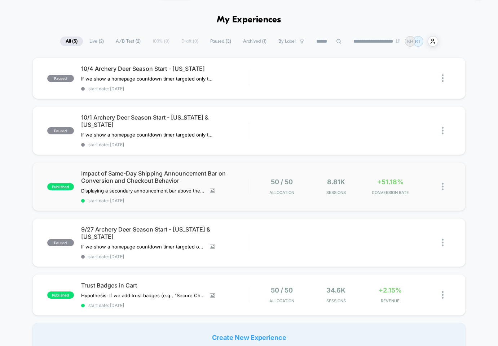 This screenshot has height=346, width=498. Describe the element at coordinates (410, 41) in the screenshot. I see `p: KH` at that location.